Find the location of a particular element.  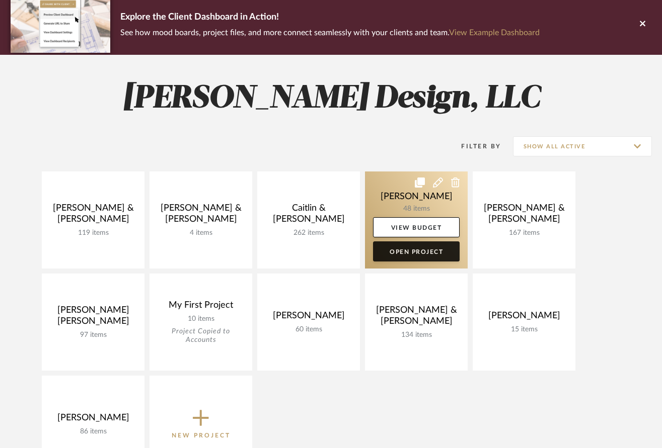

div: 167 items is located at coordinates (524, 233).